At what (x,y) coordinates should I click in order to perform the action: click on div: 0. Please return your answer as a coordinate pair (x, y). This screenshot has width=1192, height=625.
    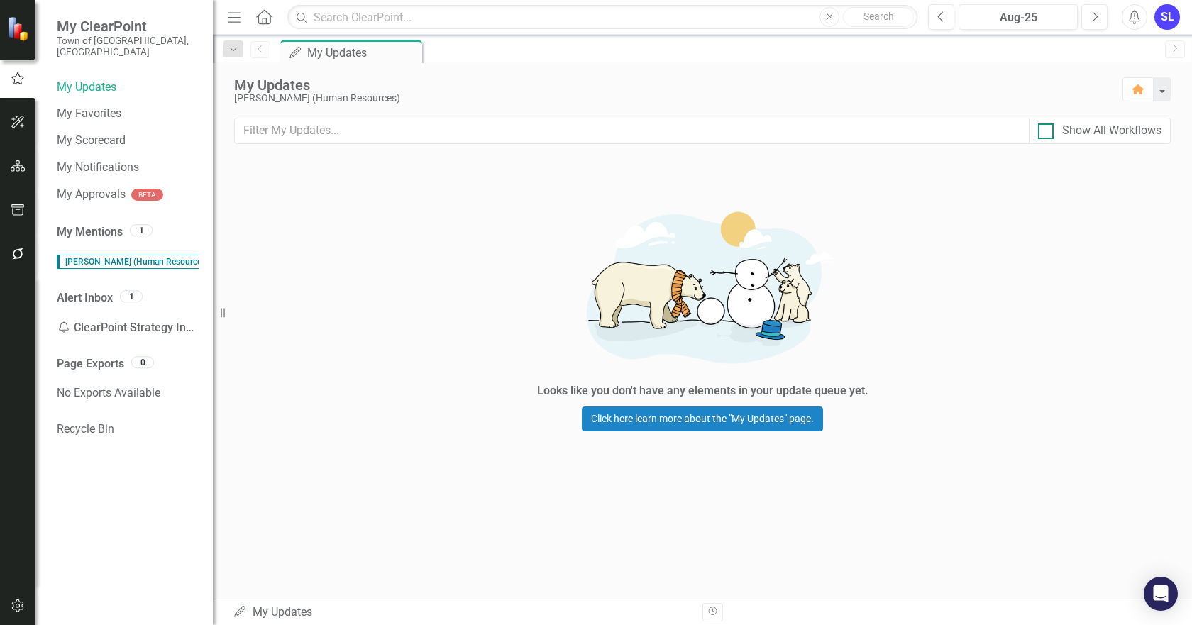
    Looking at the image, I should click on (143, 362).